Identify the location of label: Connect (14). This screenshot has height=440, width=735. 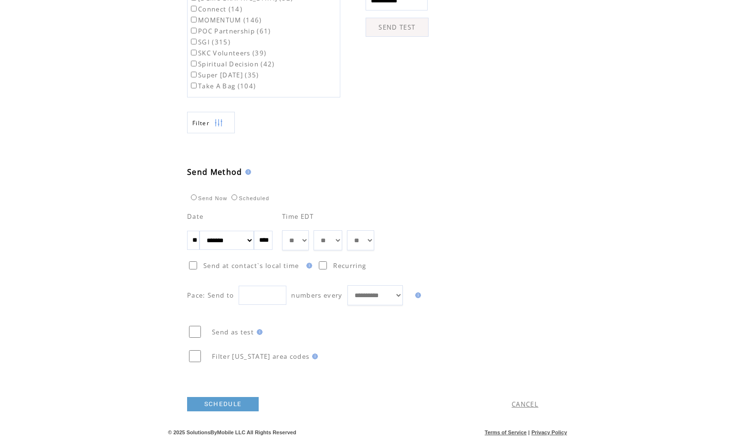
(216, 9).